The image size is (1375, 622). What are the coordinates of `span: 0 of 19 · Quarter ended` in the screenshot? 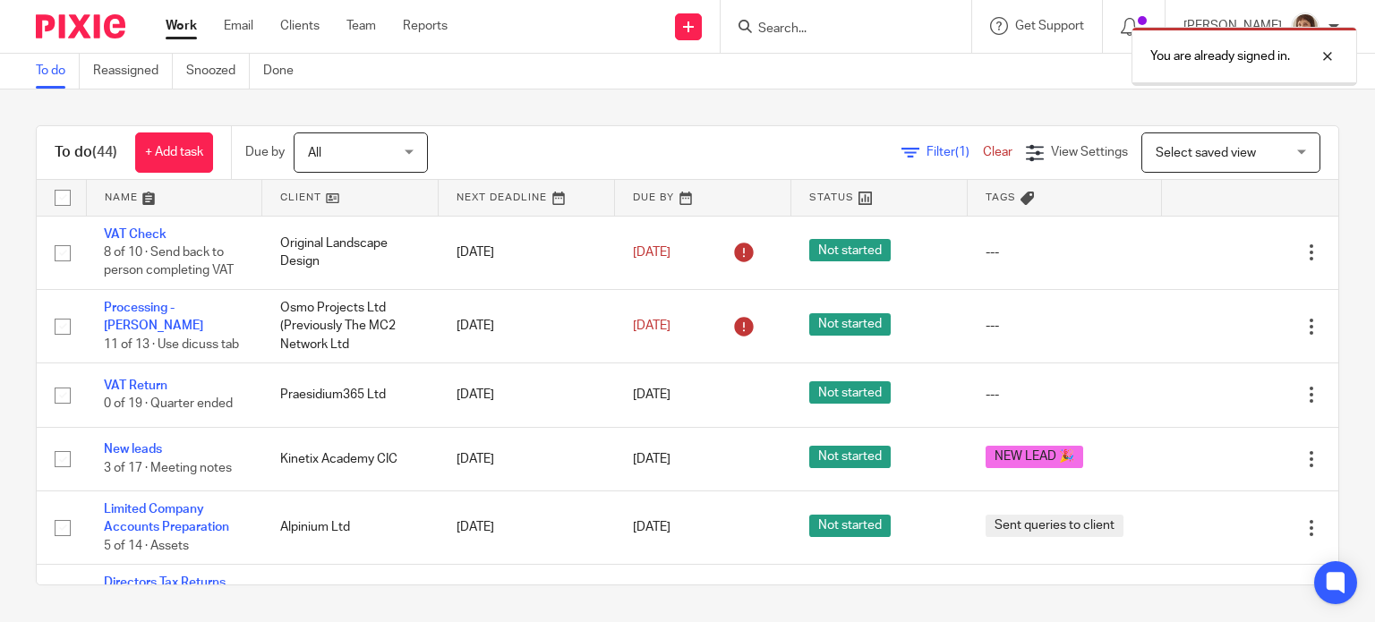 It's located at (168, 405).